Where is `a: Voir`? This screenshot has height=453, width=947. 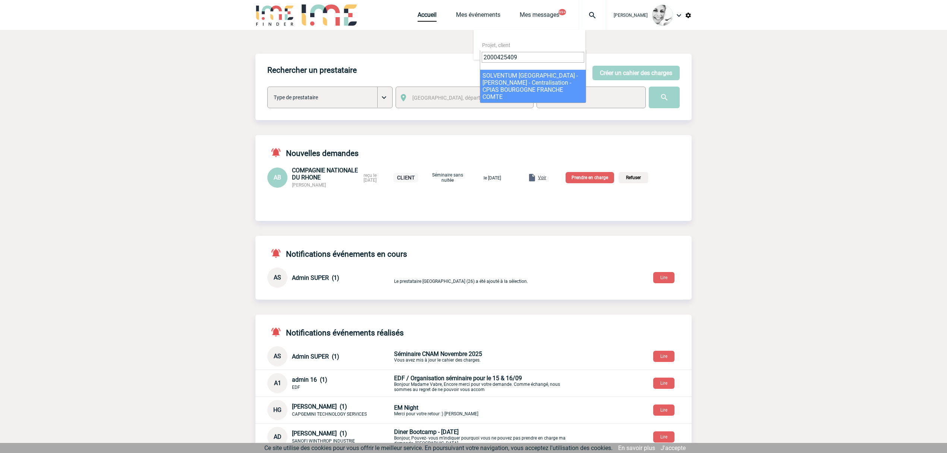
a: Voir is located at coordinates (529, 177).